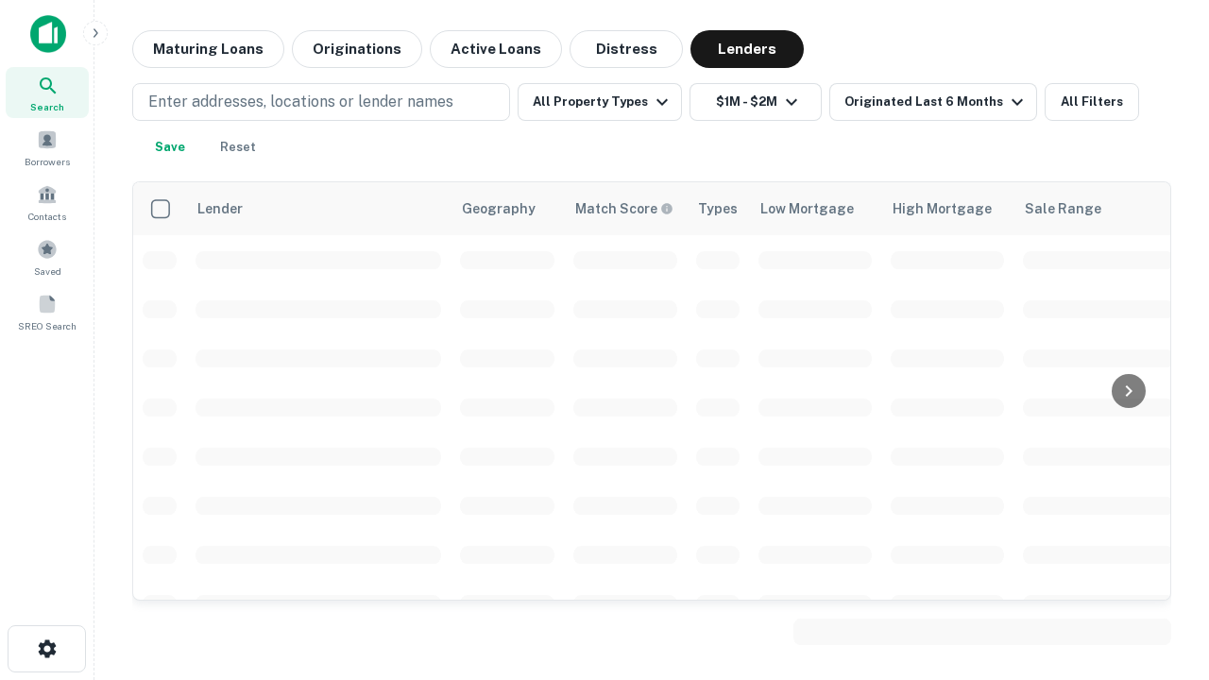 This screenshot has width=1209, height=680. Describe the element at coordinates (47, 271) in the screenshot. I see `span: Saved` at that location.